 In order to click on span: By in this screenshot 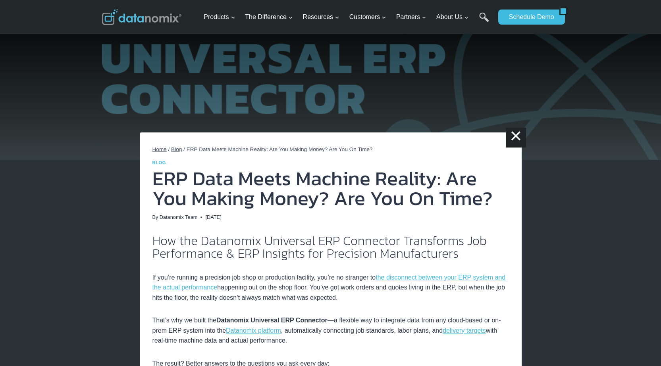, I will do `click(155, 217)`.